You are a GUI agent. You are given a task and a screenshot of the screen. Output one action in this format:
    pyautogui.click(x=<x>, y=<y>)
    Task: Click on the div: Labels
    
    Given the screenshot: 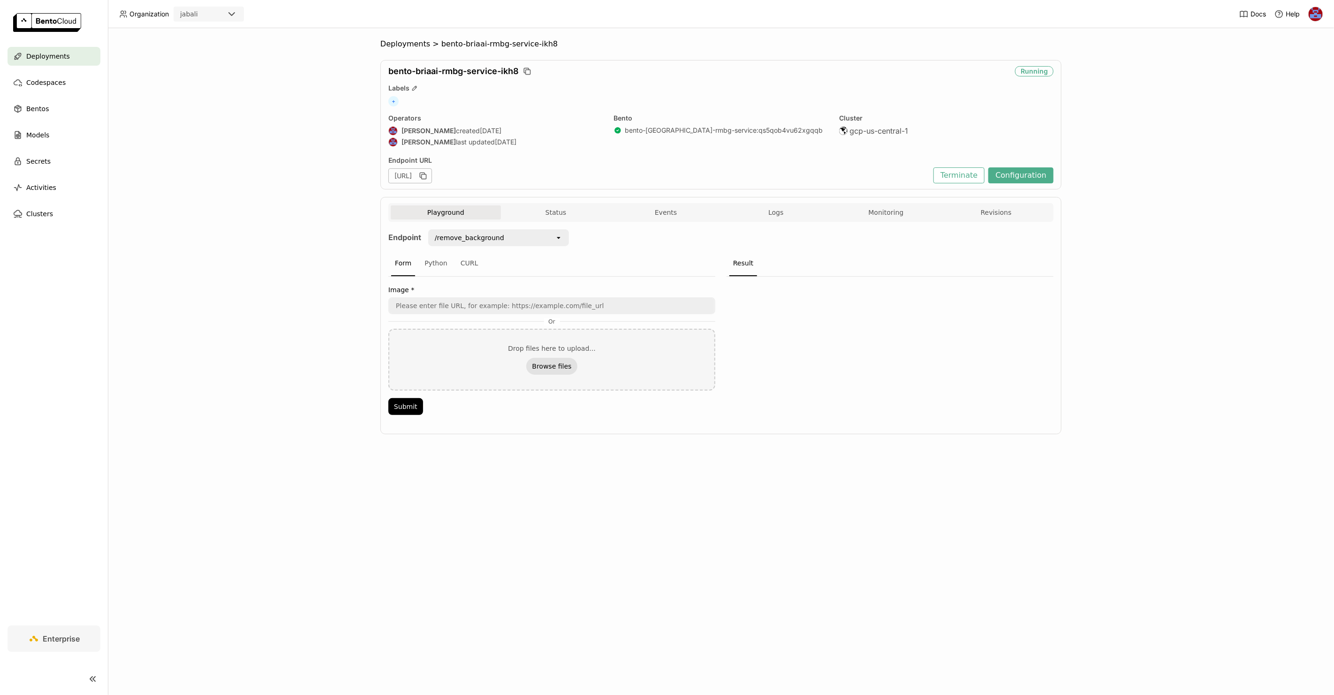 What is the action you would take?
    pyautogui.click(x=721, y=88)
    